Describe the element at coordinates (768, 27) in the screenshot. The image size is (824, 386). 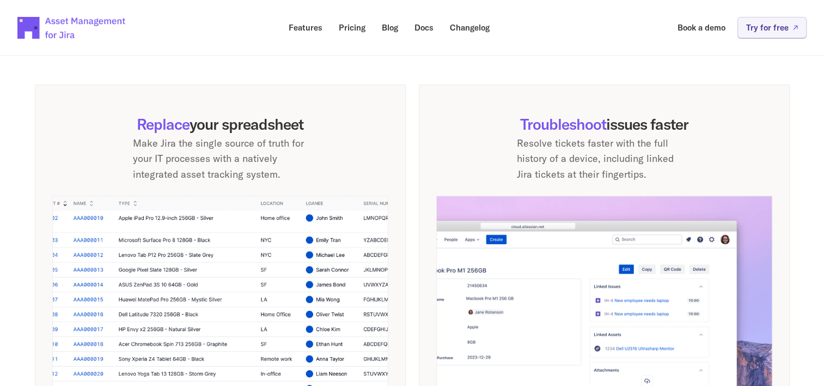
I see `p: Try for free` at that location.